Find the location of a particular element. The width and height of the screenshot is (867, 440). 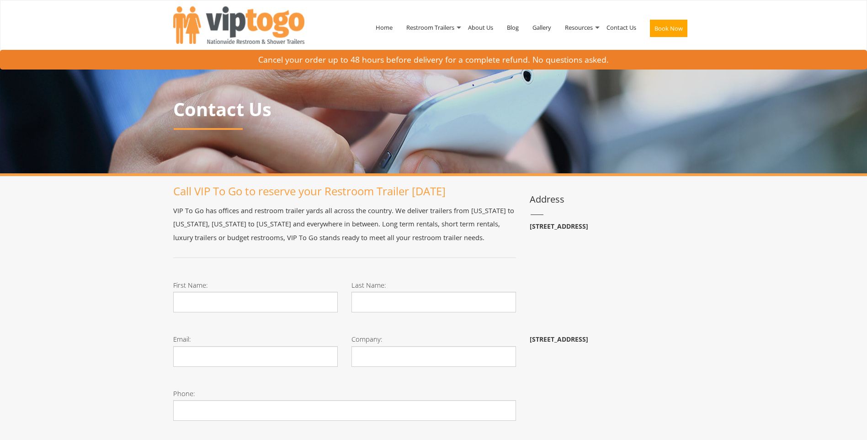

a: Blog is located at coordinates (513, 27).